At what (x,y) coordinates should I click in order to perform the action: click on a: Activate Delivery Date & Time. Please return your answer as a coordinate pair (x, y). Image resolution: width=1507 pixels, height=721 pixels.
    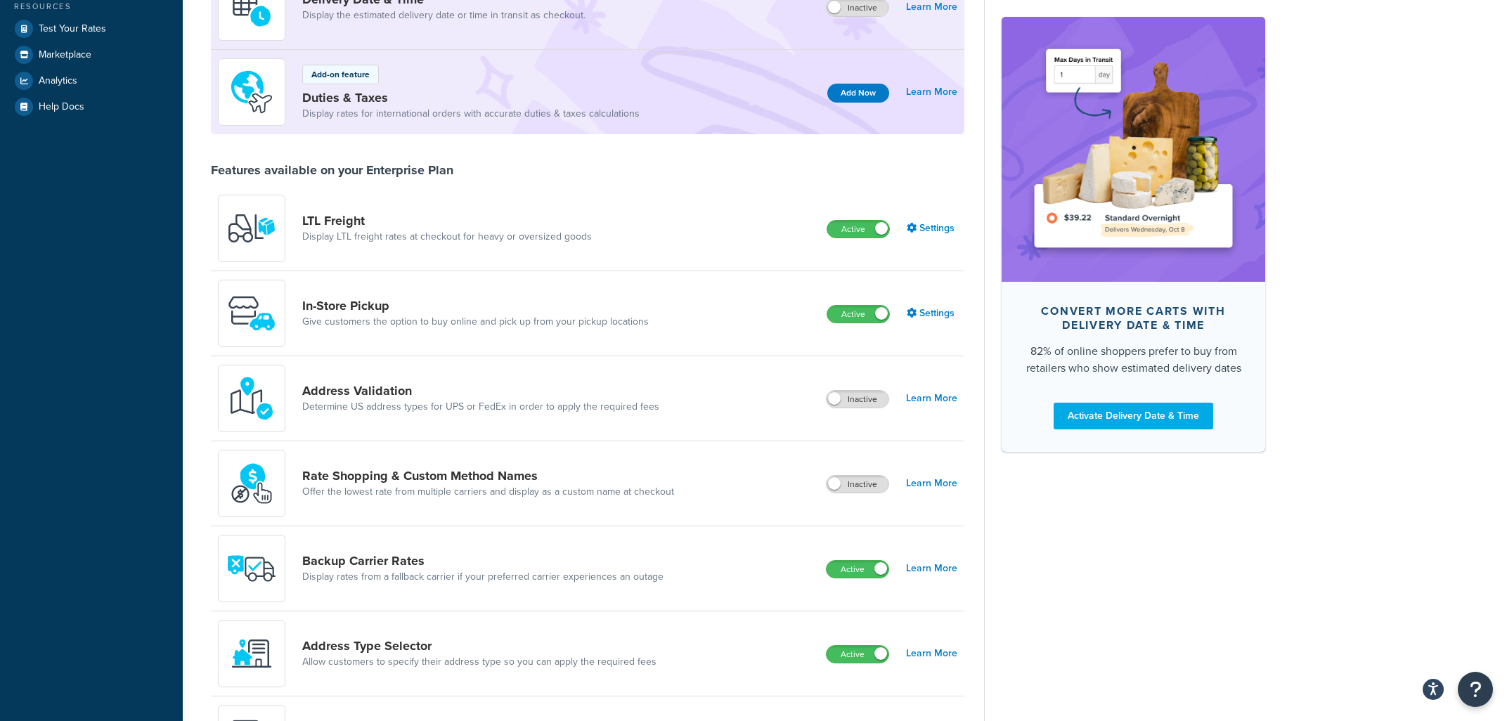
    Looking at the image, I should click on (1133, 416).